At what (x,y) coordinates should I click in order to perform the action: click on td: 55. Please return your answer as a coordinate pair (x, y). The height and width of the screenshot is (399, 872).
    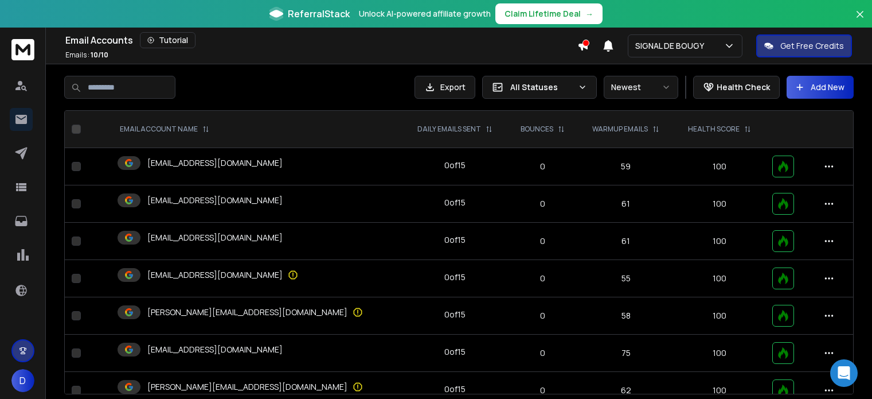
    Looking at the image, I should click on (626, 278).